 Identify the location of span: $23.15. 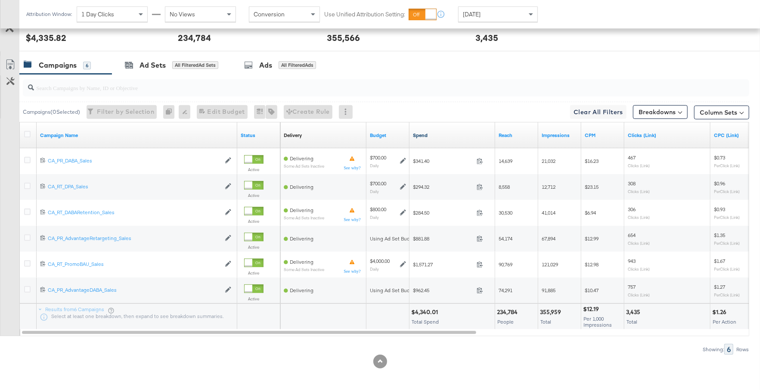
(592, 186).